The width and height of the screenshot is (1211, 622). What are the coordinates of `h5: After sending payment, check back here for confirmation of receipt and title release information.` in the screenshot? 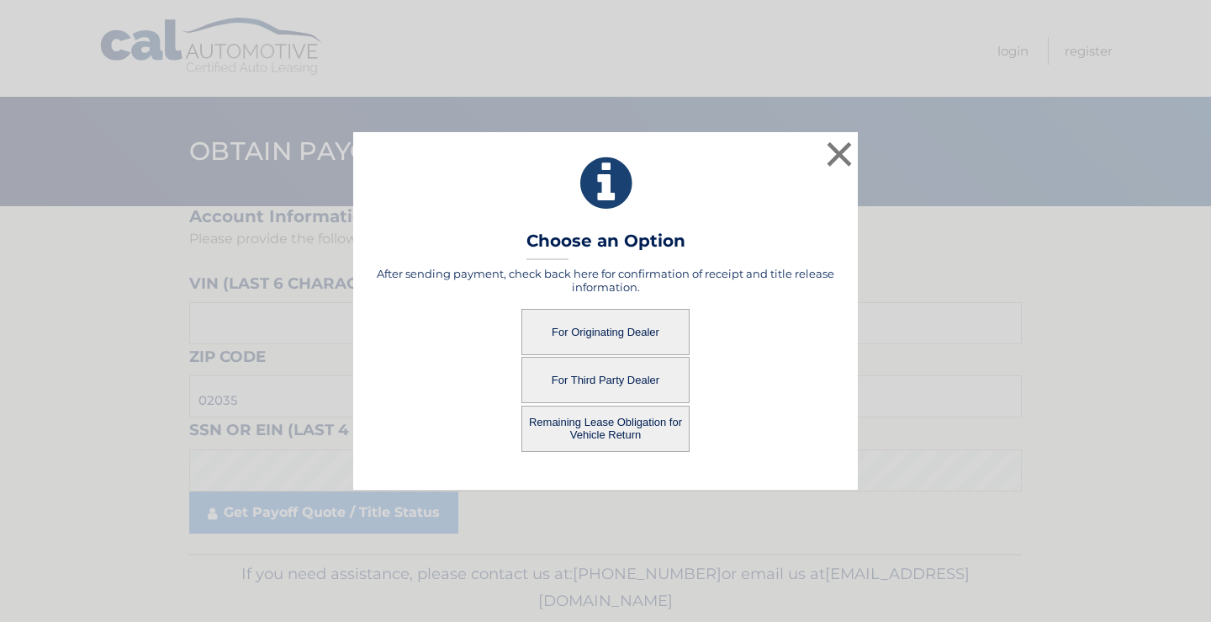 It's located at (606, 280).